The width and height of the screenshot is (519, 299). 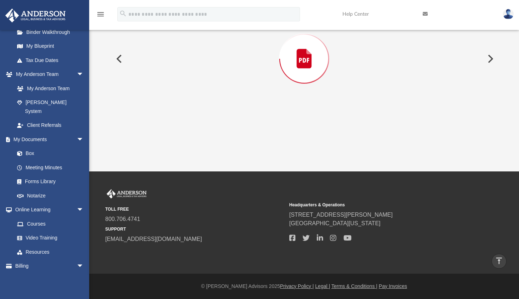 I want to click on small: SUPPORT, so click(x=195, y=229).